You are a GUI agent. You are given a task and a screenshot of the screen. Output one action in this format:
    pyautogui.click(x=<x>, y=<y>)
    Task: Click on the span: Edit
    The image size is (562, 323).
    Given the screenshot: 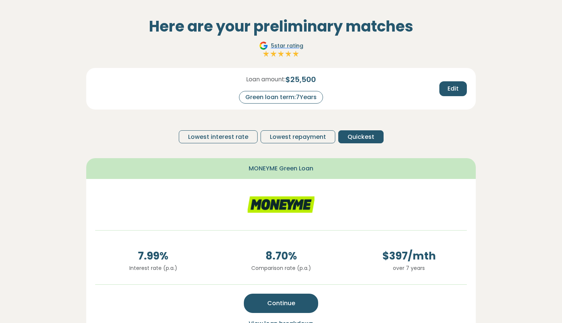 What is the action you would take?
    pyautogui.click(x=453, y=89)
    